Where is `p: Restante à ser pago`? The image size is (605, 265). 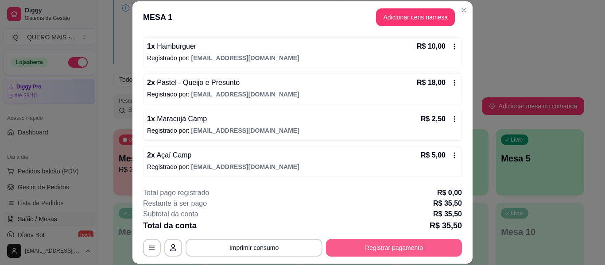 p: Restante à ser pago is located at coordinates (175, 204).